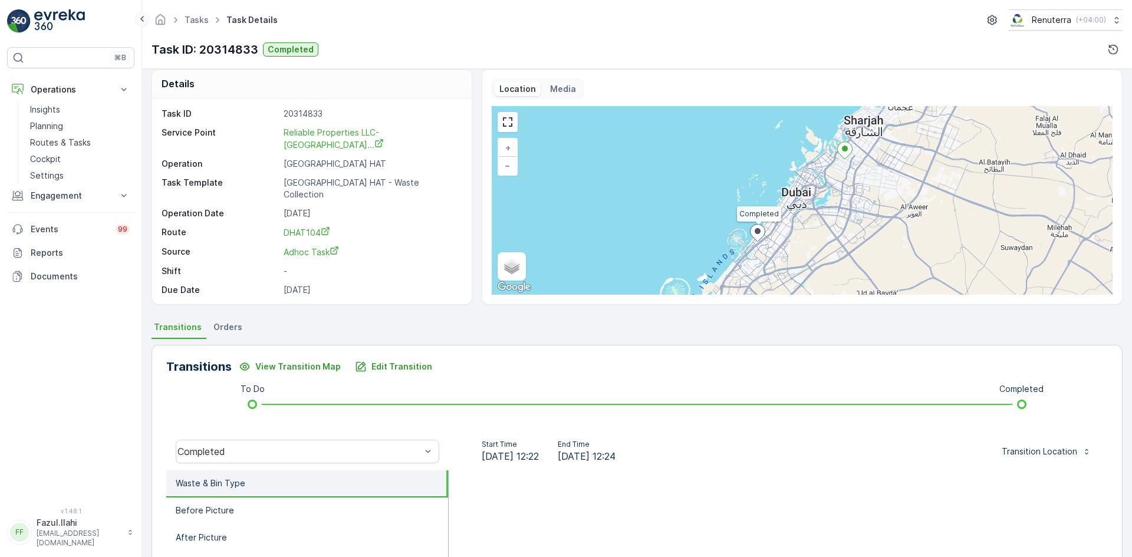  I want to click on a: Planning, so click(80, 126).